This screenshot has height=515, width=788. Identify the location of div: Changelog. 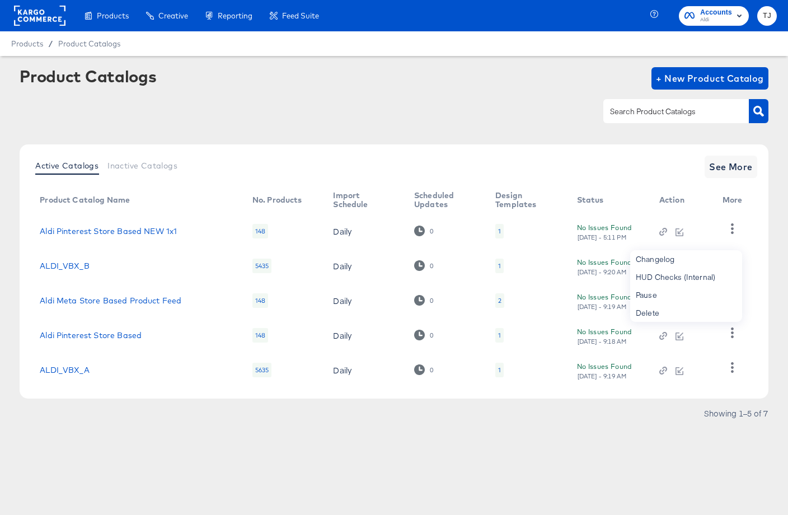
(686, 259).